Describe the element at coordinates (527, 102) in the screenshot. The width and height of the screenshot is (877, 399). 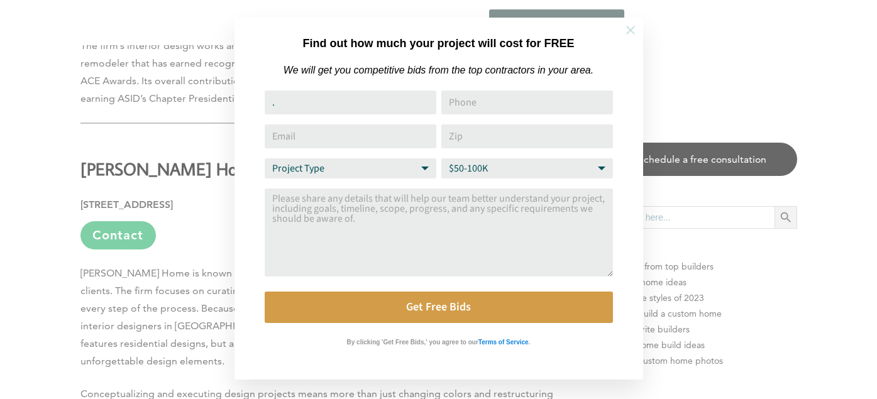
I see `input: Phone` at that location.